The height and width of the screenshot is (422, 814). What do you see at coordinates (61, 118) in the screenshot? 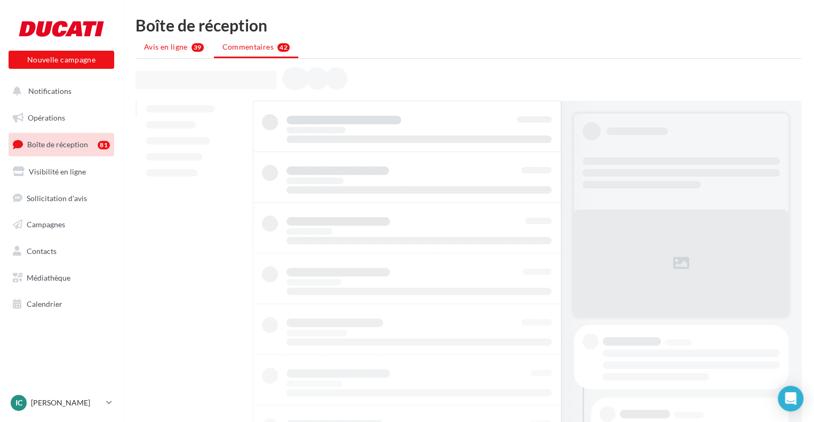
I see `a: Opérations` at bounding box center [61, 118].